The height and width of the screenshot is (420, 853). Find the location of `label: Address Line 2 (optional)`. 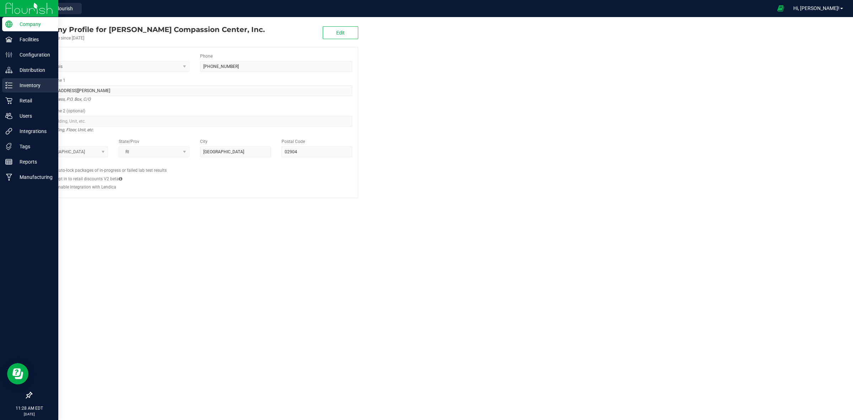

label: Address Line 2 (optional) is located at coordinates (61, 111).